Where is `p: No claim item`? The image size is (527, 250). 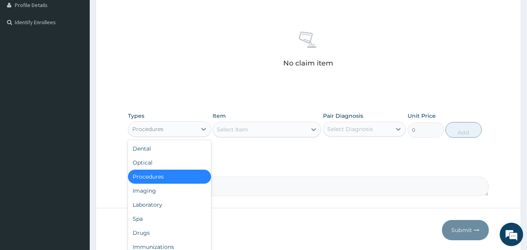 p: No claim item is located at coordinates (308, 63).